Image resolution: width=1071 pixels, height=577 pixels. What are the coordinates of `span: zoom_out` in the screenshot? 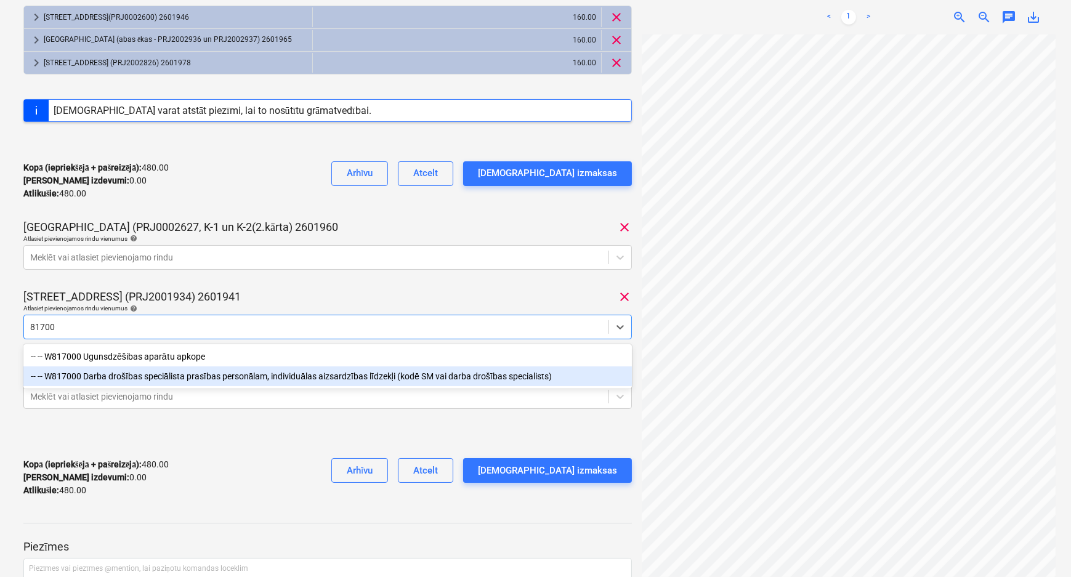 It's located at (984, 17).